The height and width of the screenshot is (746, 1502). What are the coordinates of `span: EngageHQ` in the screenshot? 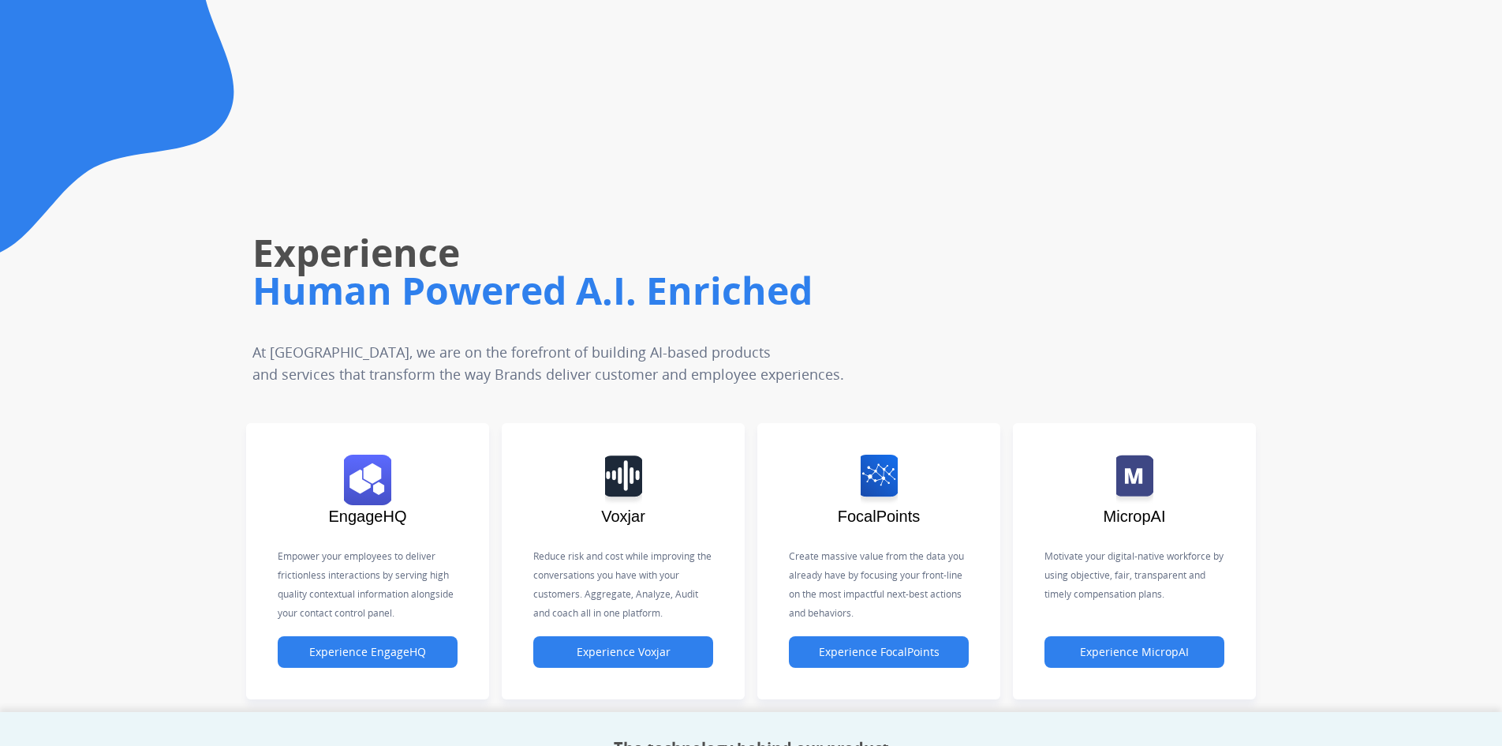 It's located at (368, 516).